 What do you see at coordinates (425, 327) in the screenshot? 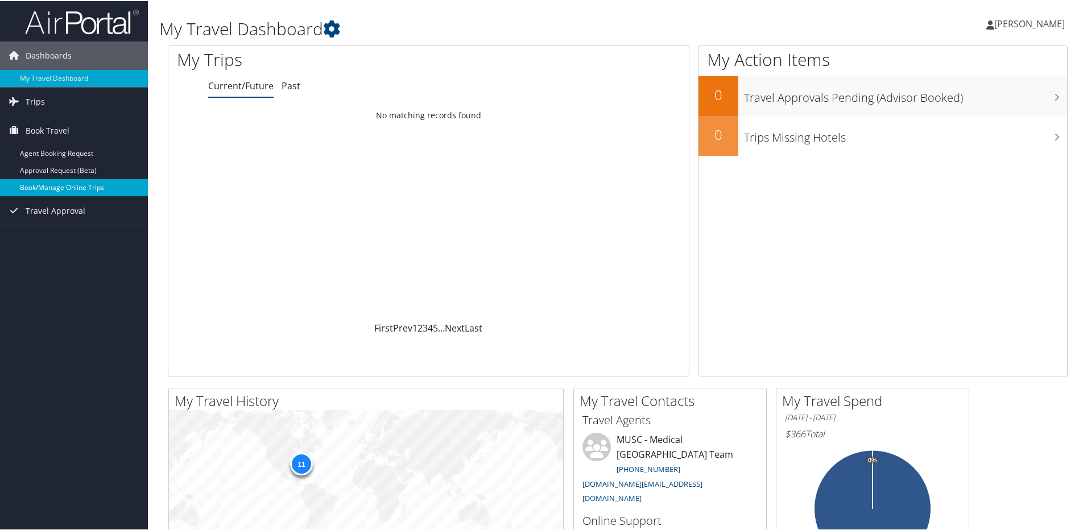
I see `a: 3` at bounding box center [425, 327].